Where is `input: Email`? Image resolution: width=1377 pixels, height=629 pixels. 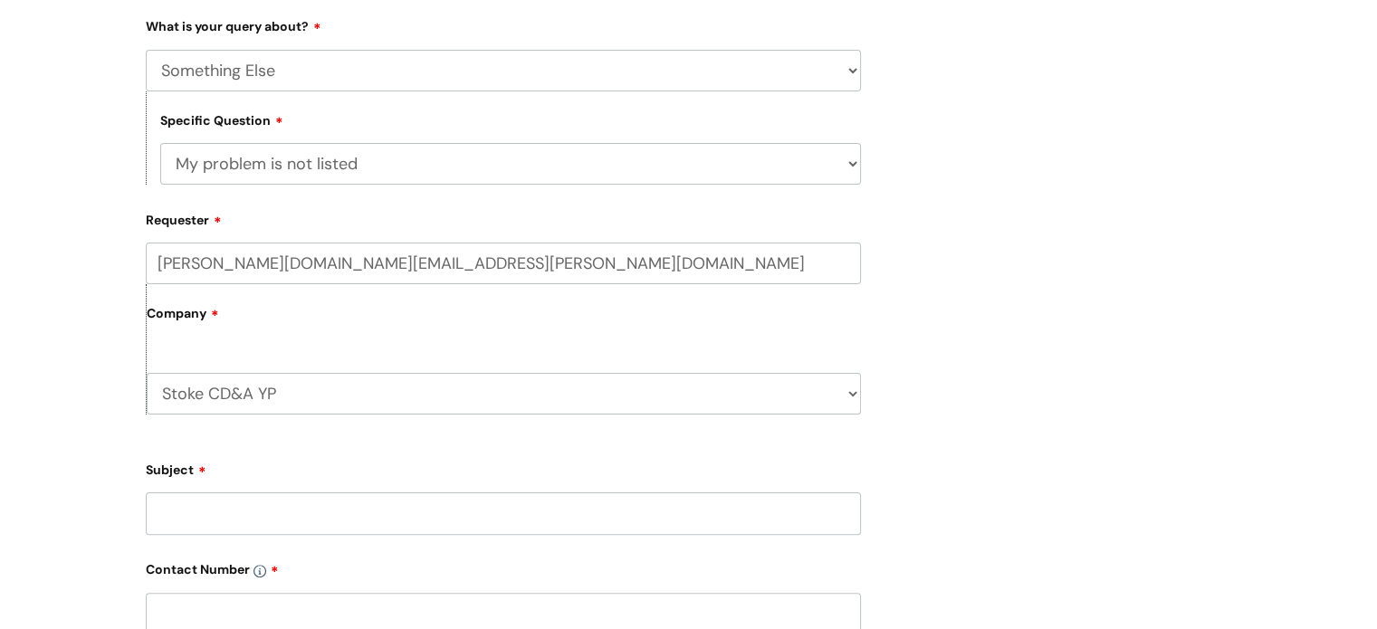 input: Email is located at coordinates (503, 263).